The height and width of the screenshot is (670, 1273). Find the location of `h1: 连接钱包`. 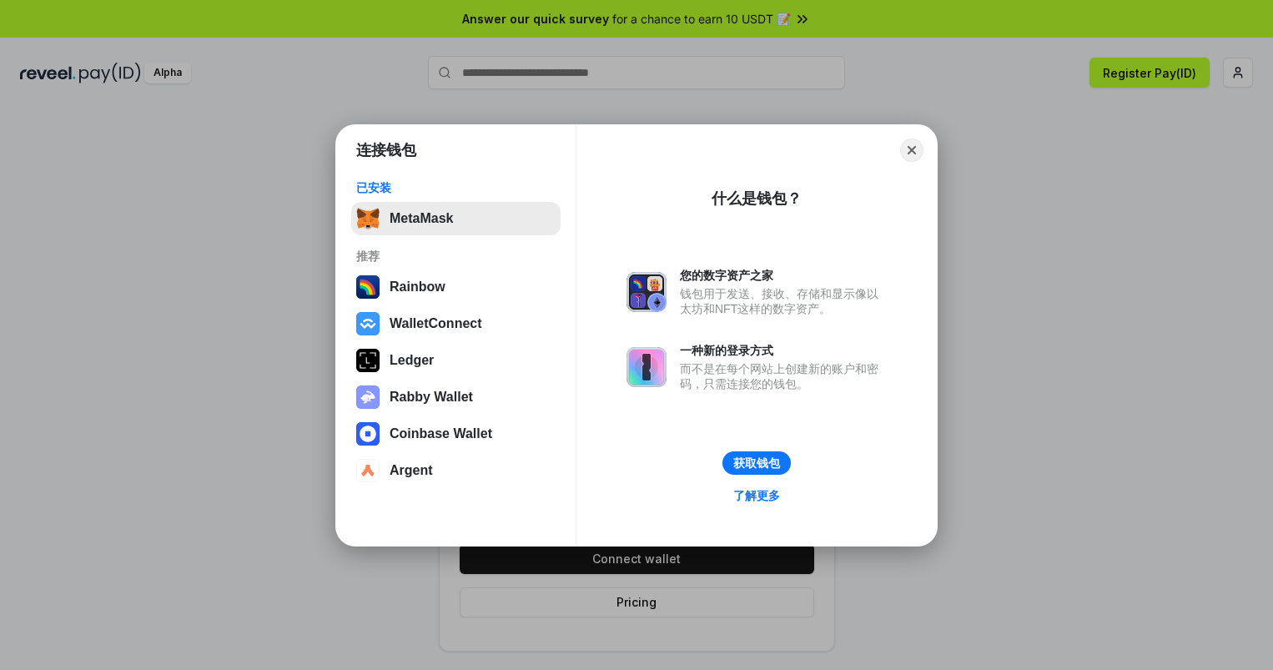

h1: 连接钱包 is located at coordinates (386, 150).